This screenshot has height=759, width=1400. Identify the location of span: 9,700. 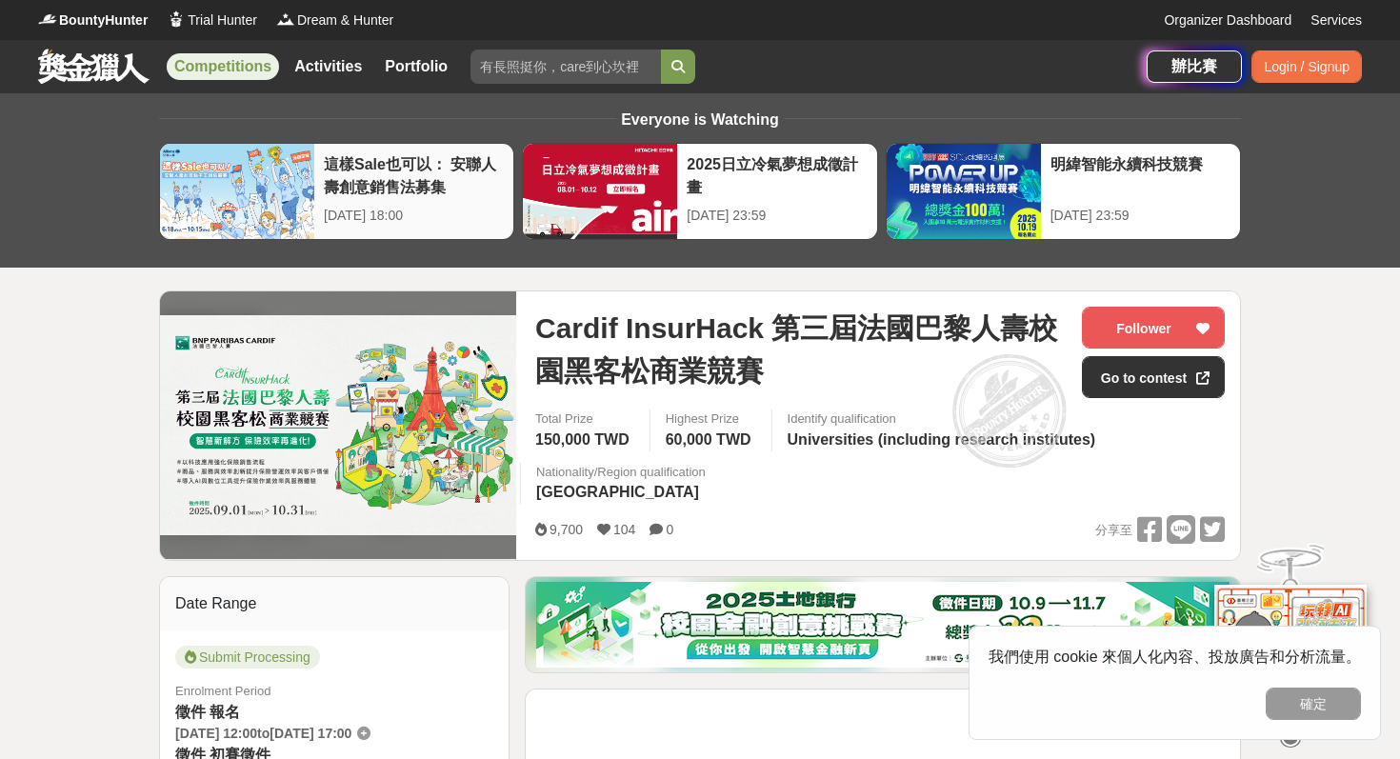
(566, 530).